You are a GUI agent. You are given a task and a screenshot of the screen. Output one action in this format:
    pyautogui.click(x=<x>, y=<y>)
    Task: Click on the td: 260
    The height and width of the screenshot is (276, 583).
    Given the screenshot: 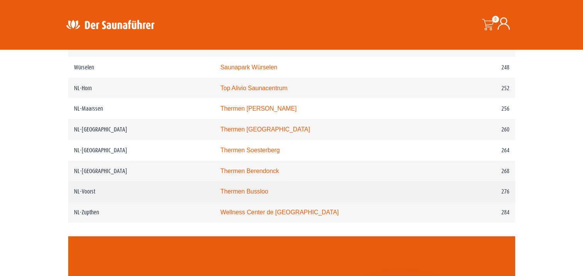 What is the action you would take?
    pyautogui.click(x=475, y=130)
    